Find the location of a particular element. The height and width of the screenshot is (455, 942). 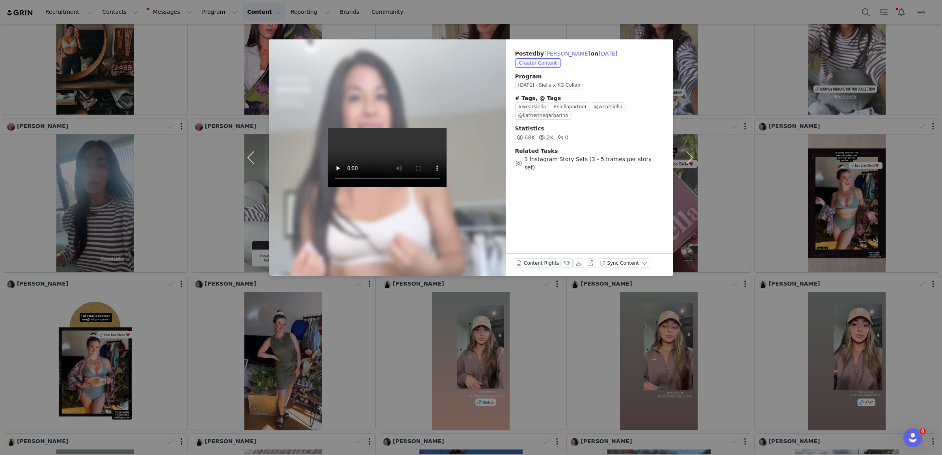

span: 3 Instagram Story Sets (3 - 5 frames per story set) is located at coordinates (593, 164).